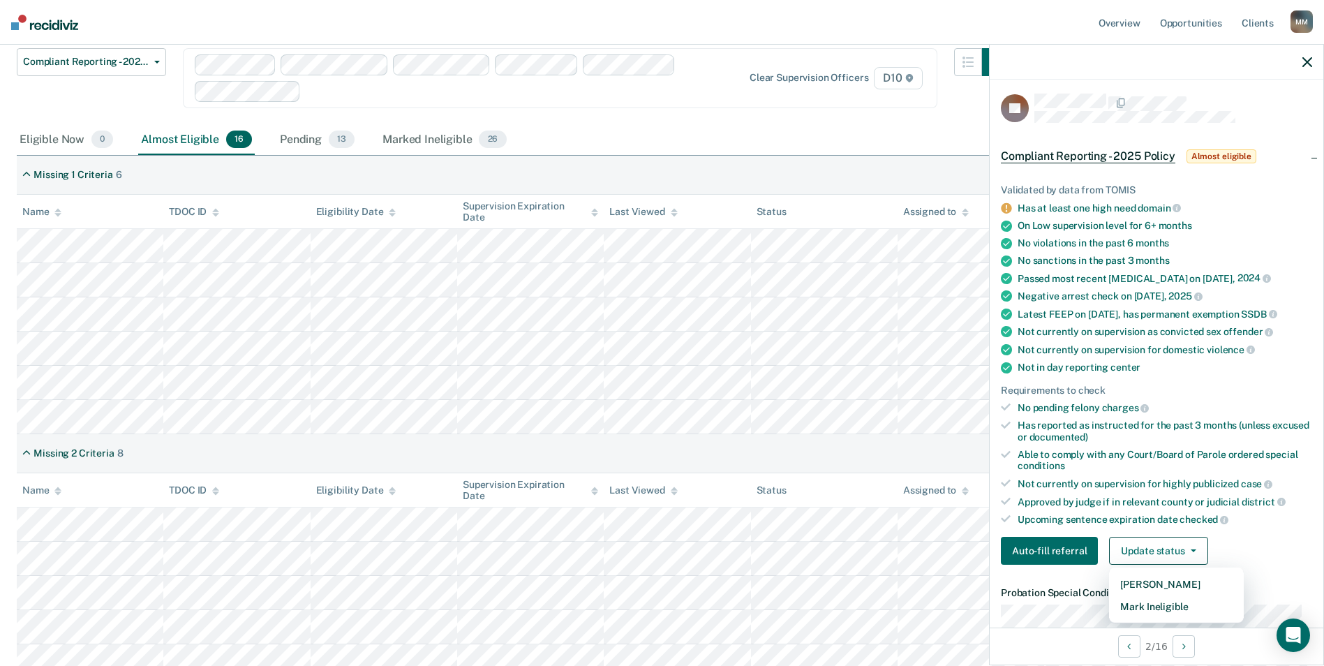  What do you see at coordinates (809, 77) in the screenshot?
I see `div: Clear supervision officers` at bounding box center [809, 77].